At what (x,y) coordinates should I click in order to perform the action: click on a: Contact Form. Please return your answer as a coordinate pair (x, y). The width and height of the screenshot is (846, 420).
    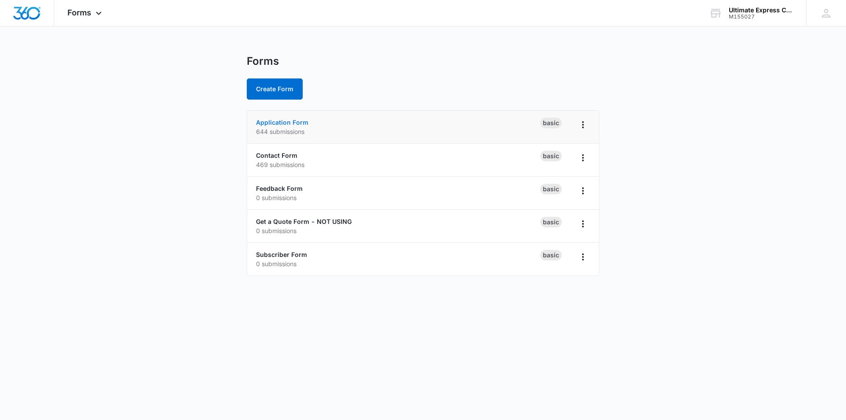
    Looking at the image, I should click on (277, 155).